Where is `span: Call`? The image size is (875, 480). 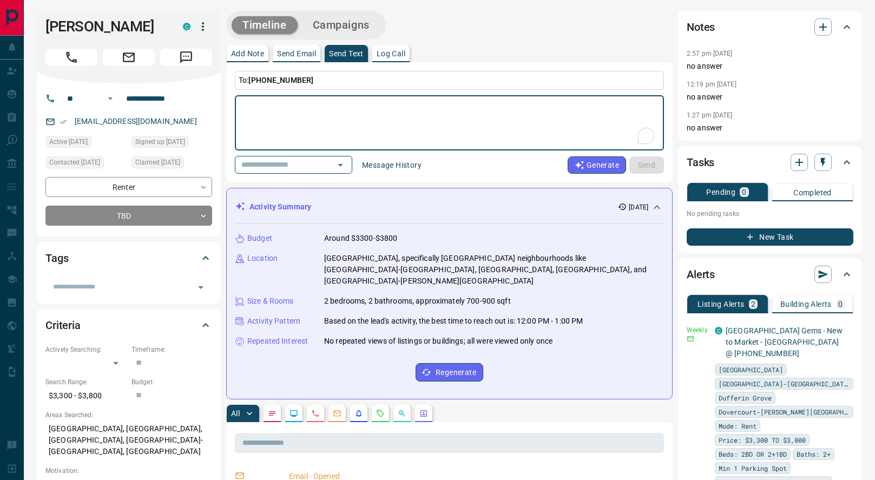 span: Call is located at coordinates (71, 57).